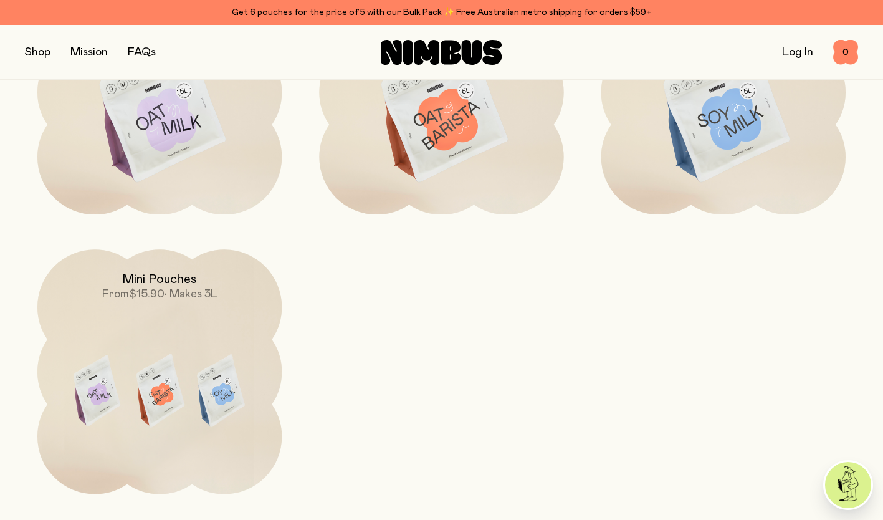 The image size is (883, 520). Describe the element at coordinates (89, 52) in the screenshot. I see `a: Mission` at that location.